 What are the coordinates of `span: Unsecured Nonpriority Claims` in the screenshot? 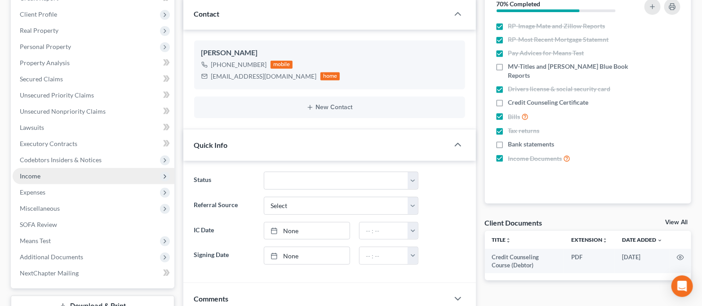 It's located at (62, 111).